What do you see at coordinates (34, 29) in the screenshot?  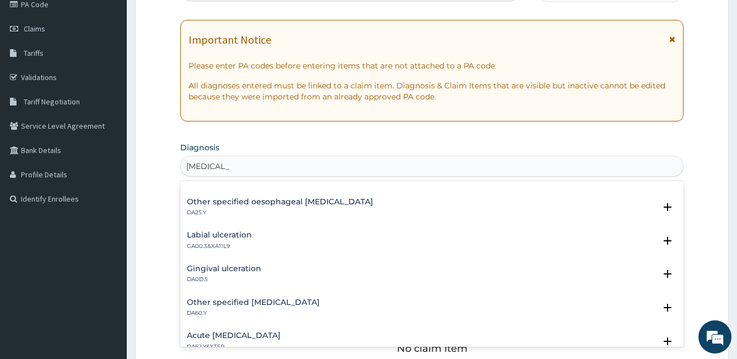 I see `span: Claims` at bounding box center [34, 29].